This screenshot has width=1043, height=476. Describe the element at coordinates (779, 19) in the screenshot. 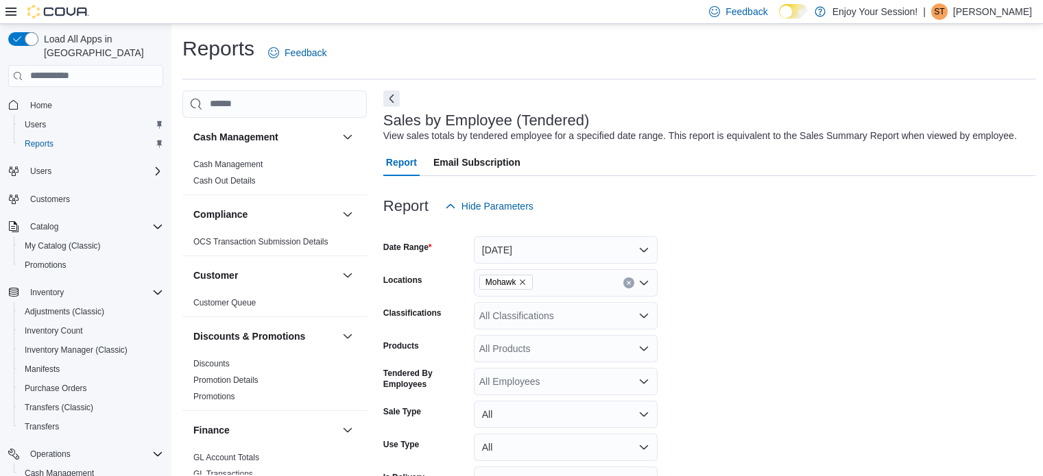

I see `span: Dark Mode` at that location.